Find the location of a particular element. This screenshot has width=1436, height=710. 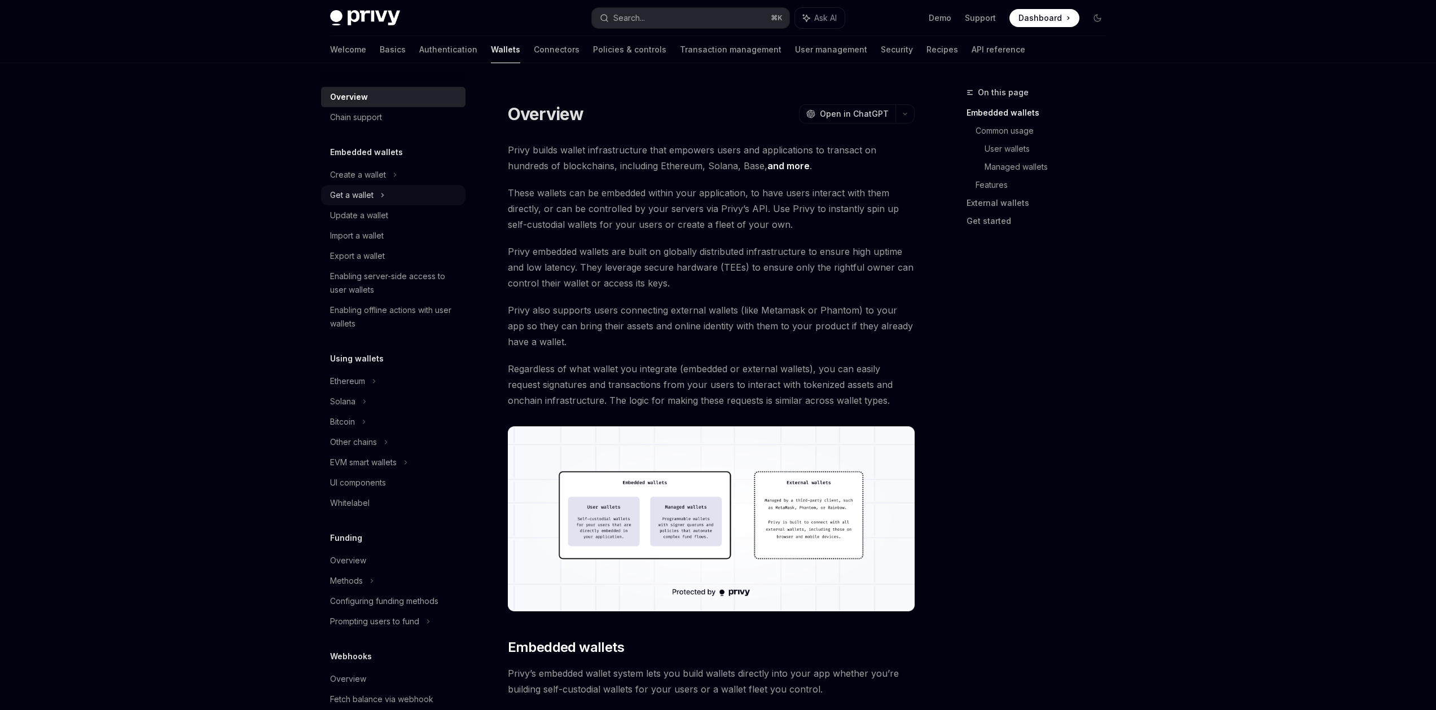

a: User wallets is located at coordinates (1050, 149).